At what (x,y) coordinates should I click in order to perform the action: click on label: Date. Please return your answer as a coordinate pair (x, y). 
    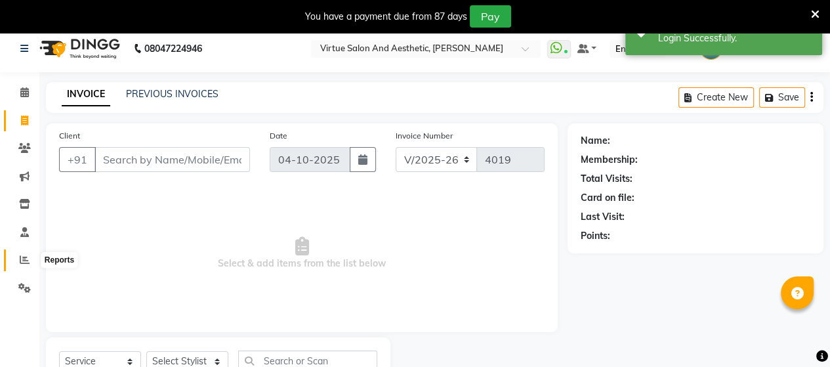
    Looking at the image, I should click on (278, 136).